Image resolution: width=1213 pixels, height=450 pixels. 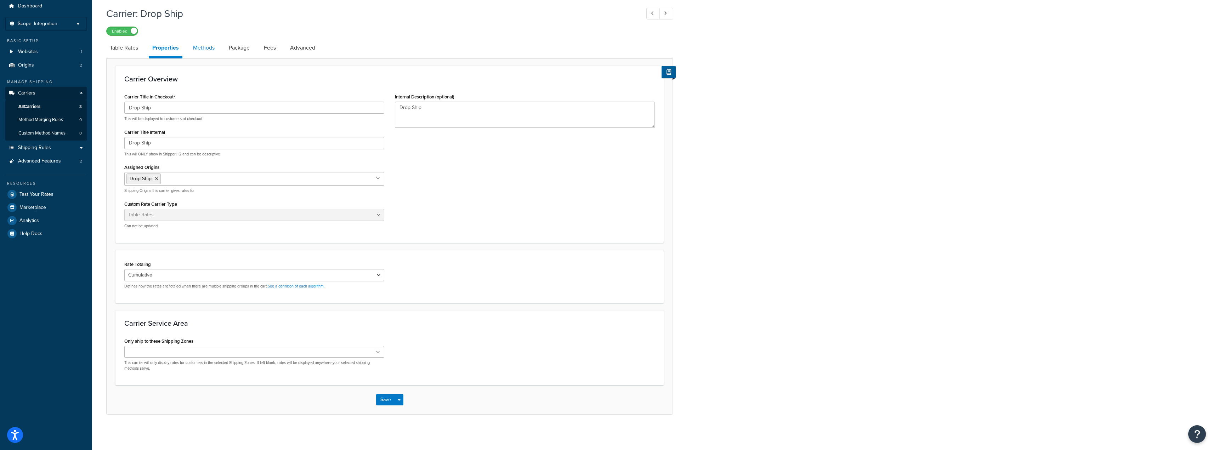 What do you see at coordinates (38, 24) in the screenshot?
I see `span: Scope: Integration` at bounding box center [38, 24].